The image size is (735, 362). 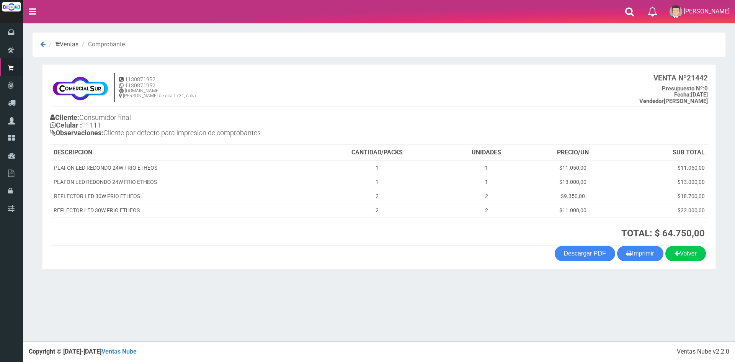 What do you see at coordinates (573, 153) in the screenshot?
I see `th: PRECIO/UN` at bounding box center [573, 153].